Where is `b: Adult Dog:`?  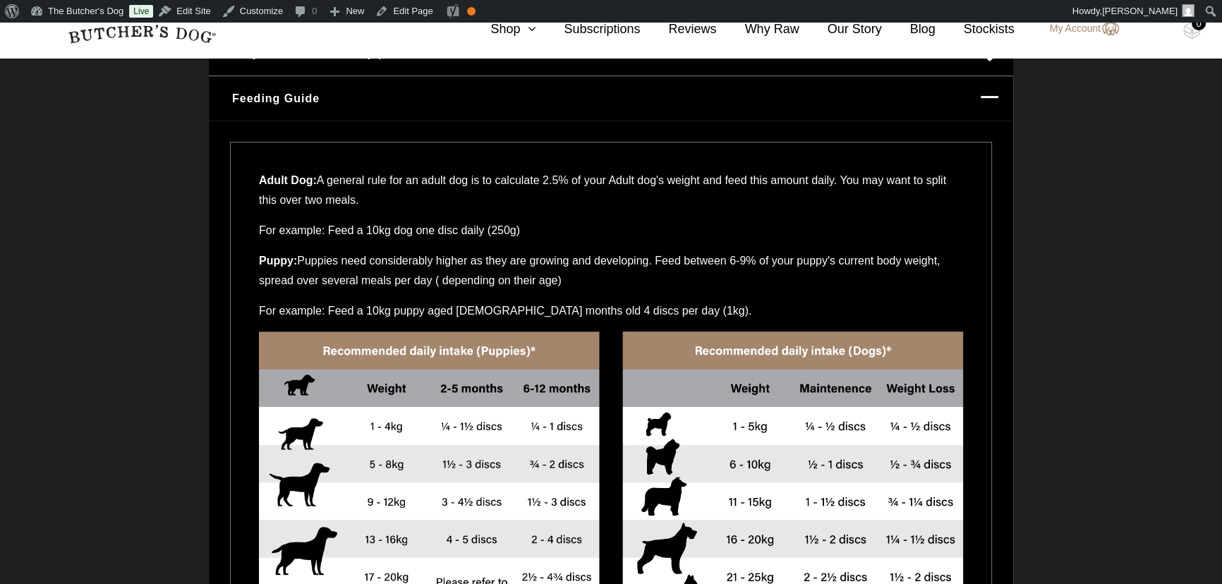
b: Adult Dog: is located at coordinates (288, 180).